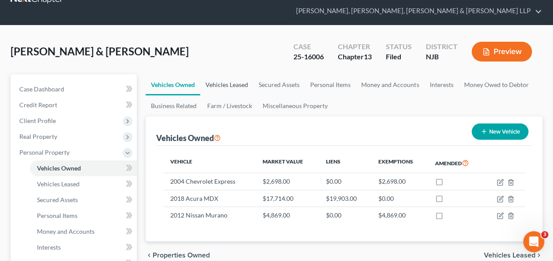  Describe the element at coordinates (502, 51) in the screenshot. I see `button: Preview` at that location.